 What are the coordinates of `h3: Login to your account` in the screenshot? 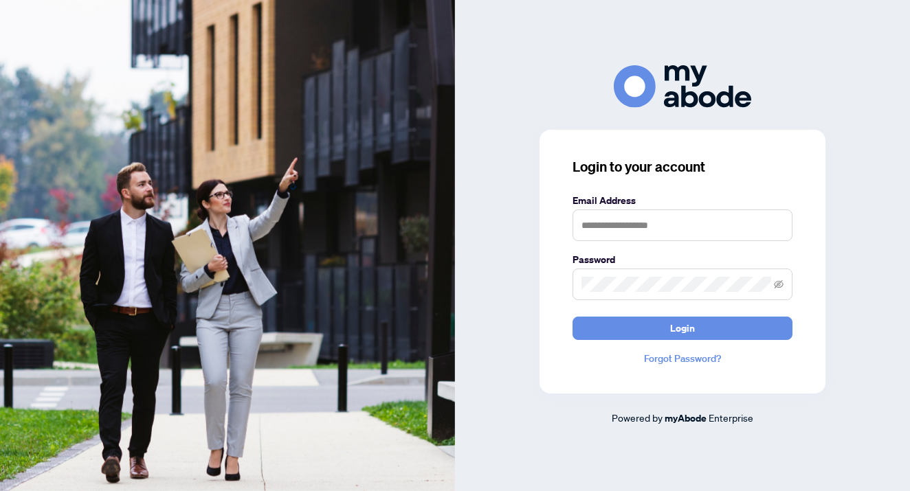 It's located at (683, 167).